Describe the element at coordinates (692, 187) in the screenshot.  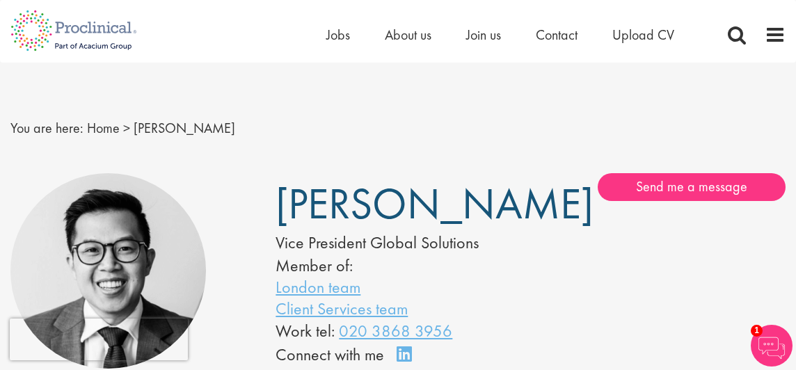
I see `a: Send me a message` at that location.